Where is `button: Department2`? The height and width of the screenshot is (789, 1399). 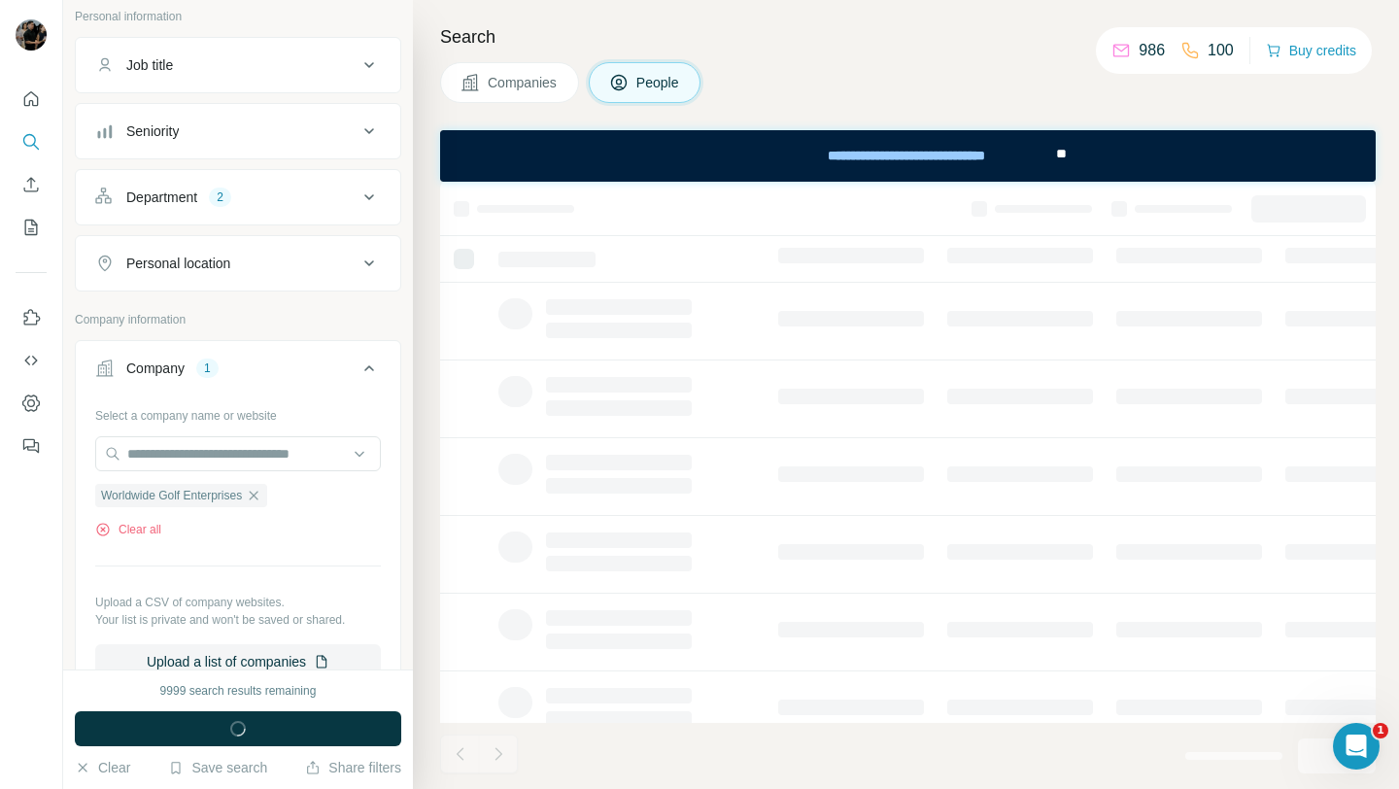 button: Department2 is located at coordinates (238, 197).